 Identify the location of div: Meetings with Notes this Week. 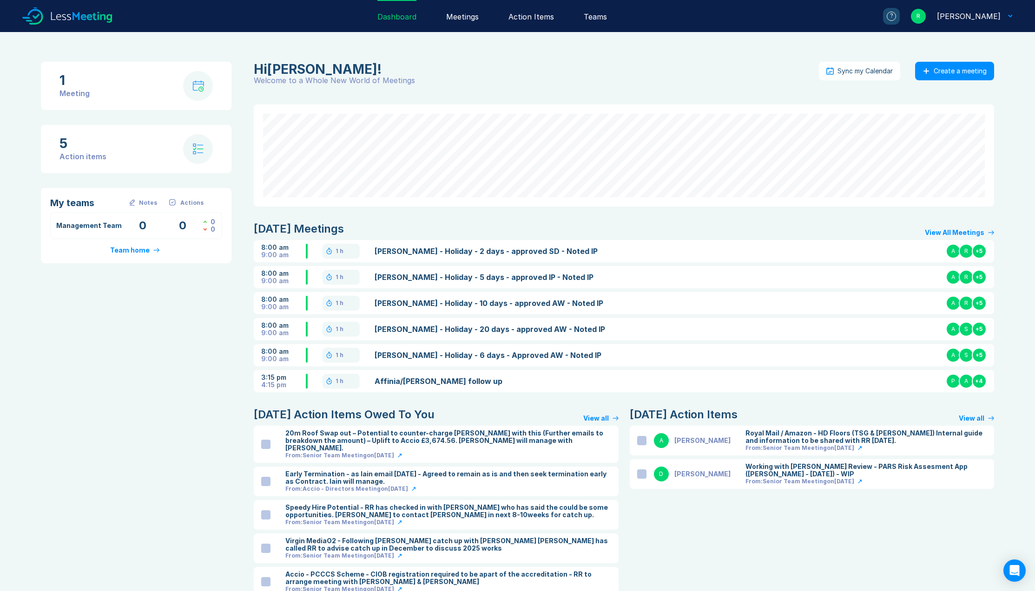
(143, 226).